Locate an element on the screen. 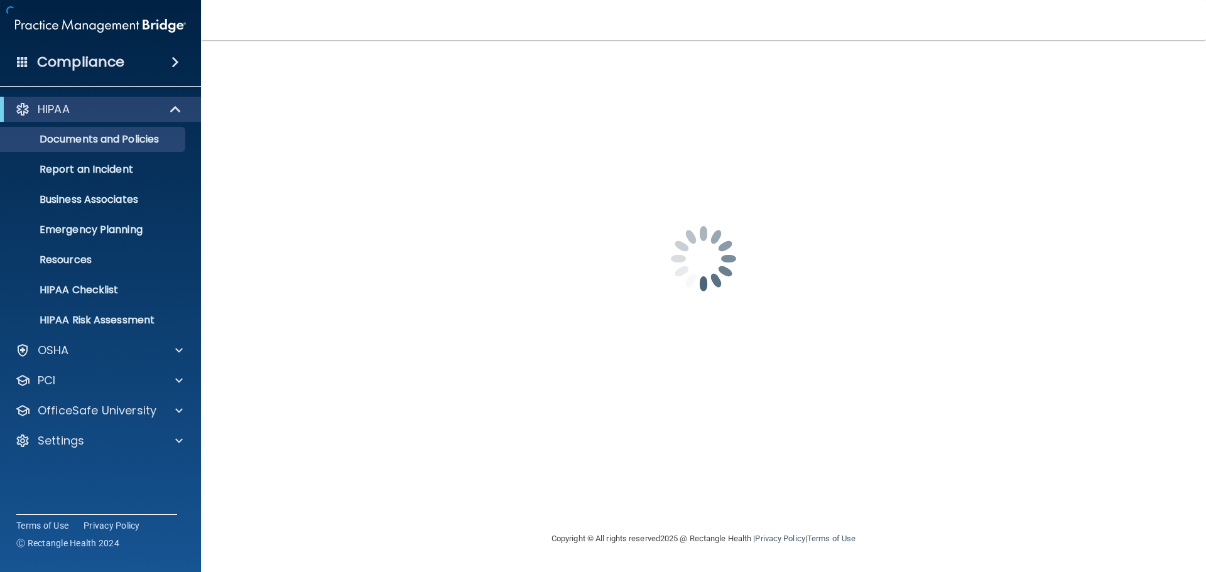  p: HIPAA is located at coordinates (53, 109).